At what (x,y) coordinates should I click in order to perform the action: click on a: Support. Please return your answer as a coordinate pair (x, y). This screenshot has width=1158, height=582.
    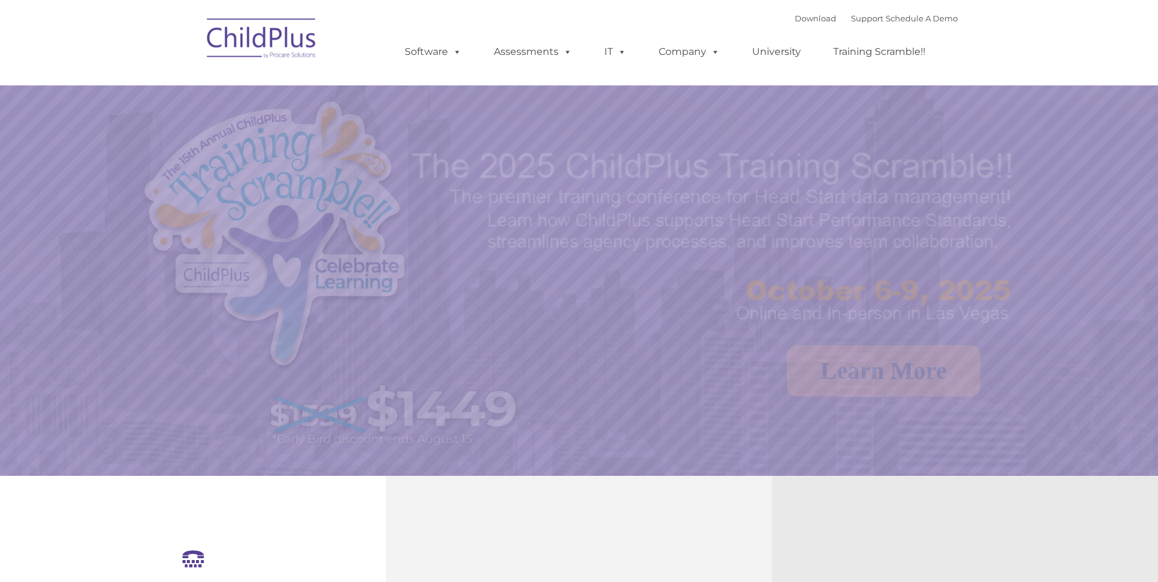
    Looking at the image, I should click on (867, 18).